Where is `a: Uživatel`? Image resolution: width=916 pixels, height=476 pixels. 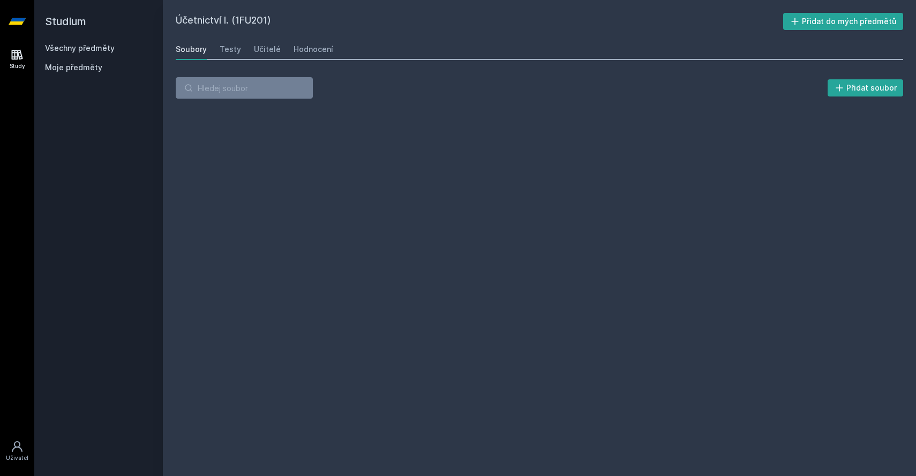 a: Uživatel is located at coordinates (17, 451).